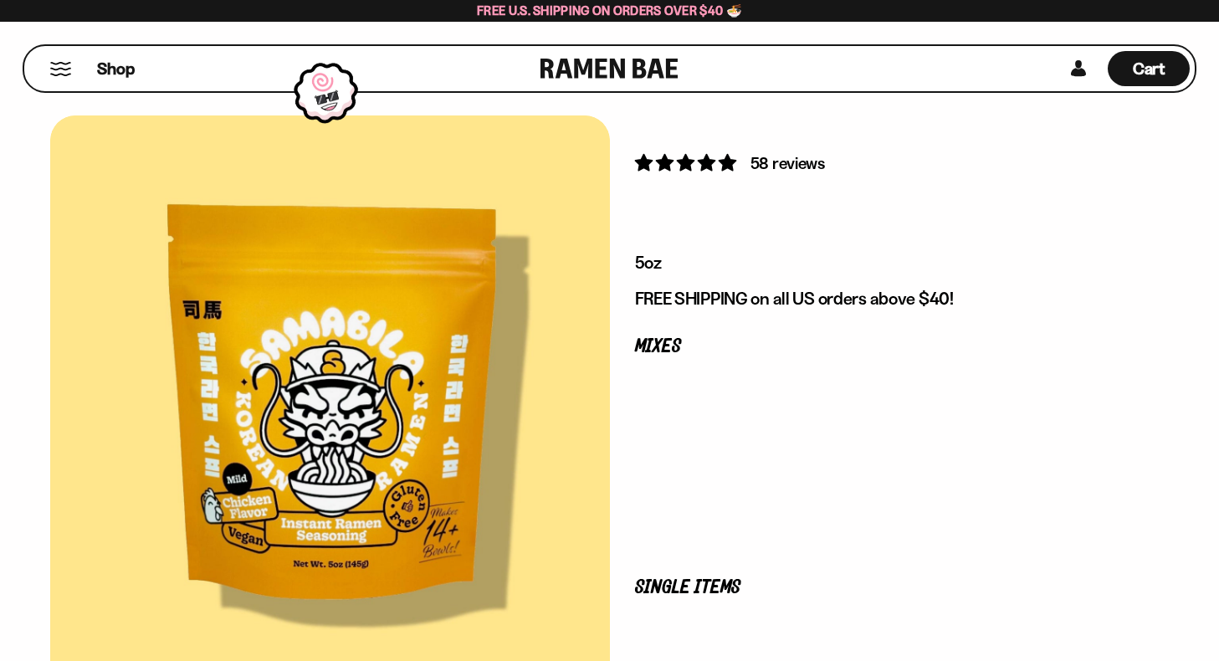  Describe the element at coordinates (609, 10) in the screenshot. I see `span: Free U.S. Shipping on Orders over $40 🍜` at that location.